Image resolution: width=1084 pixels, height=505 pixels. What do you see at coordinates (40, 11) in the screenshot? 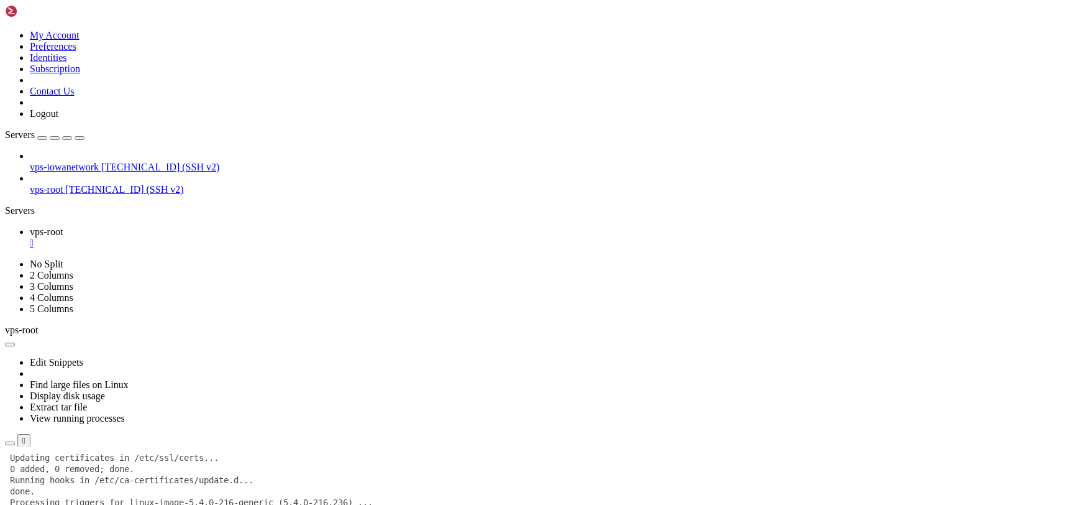
I see `img: Shellngn` at bounding box center [40, 11].